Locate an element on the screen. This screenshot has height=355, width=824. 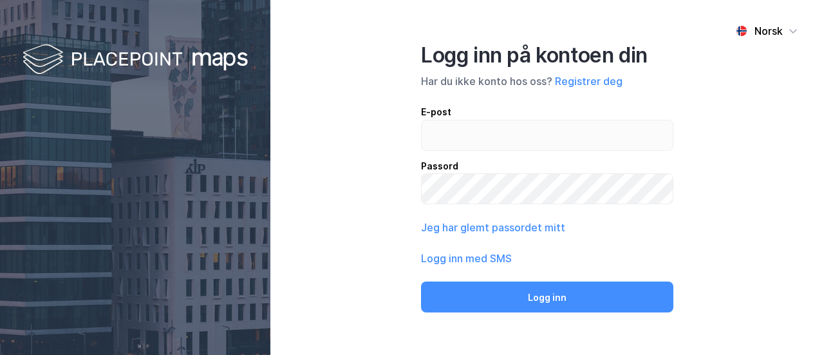
button: Logg inn is located at coordinates (547, 297).